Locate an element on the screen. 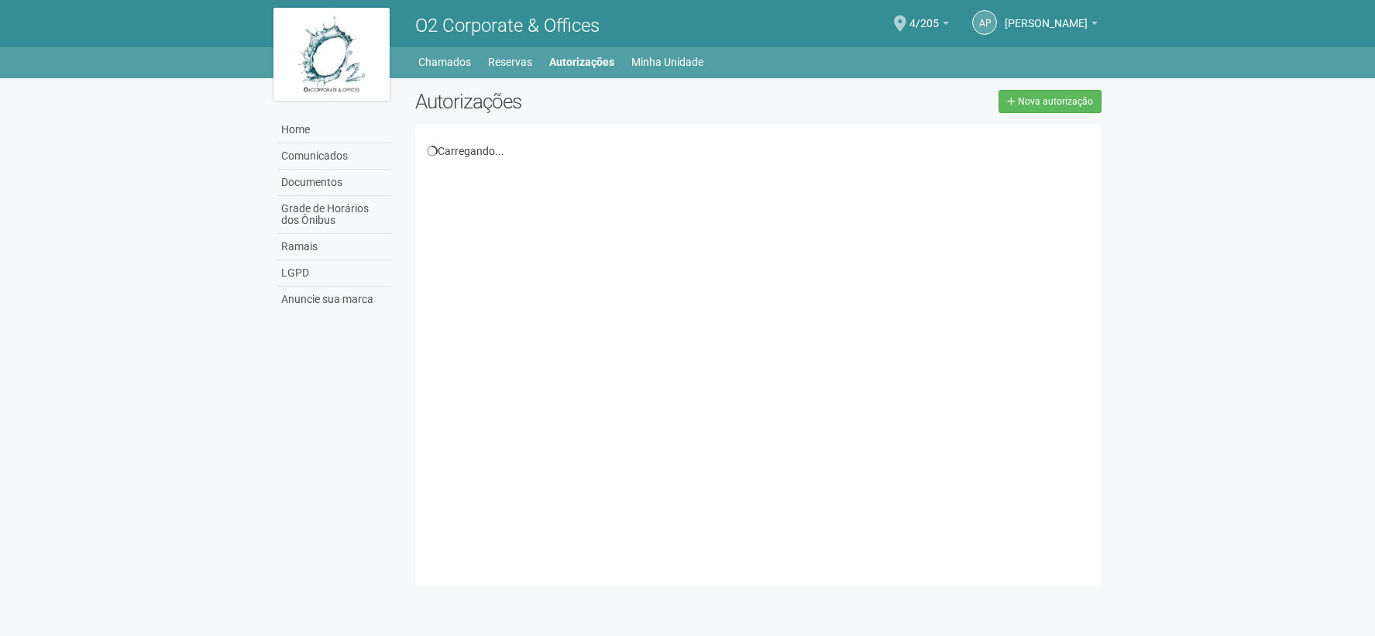 The width and height of the screenshot is (1375, 636). a: Grade de Horários dos Ônibus is located at coordinates (335, 215).